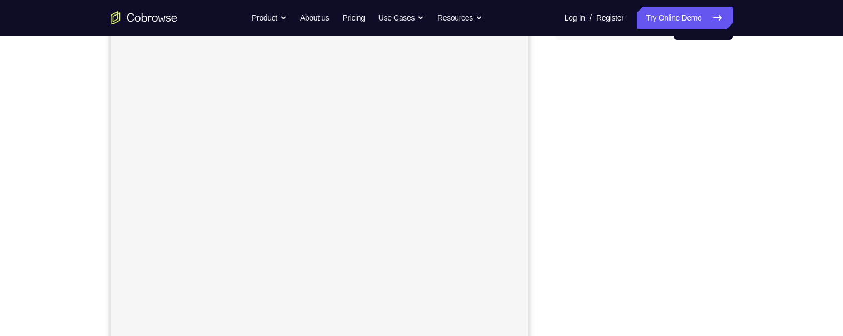 This screenshot has width=843, height=336. Describe the element at coordinates (575, 18) in the screenshot. I see `a: Log In` at that location.